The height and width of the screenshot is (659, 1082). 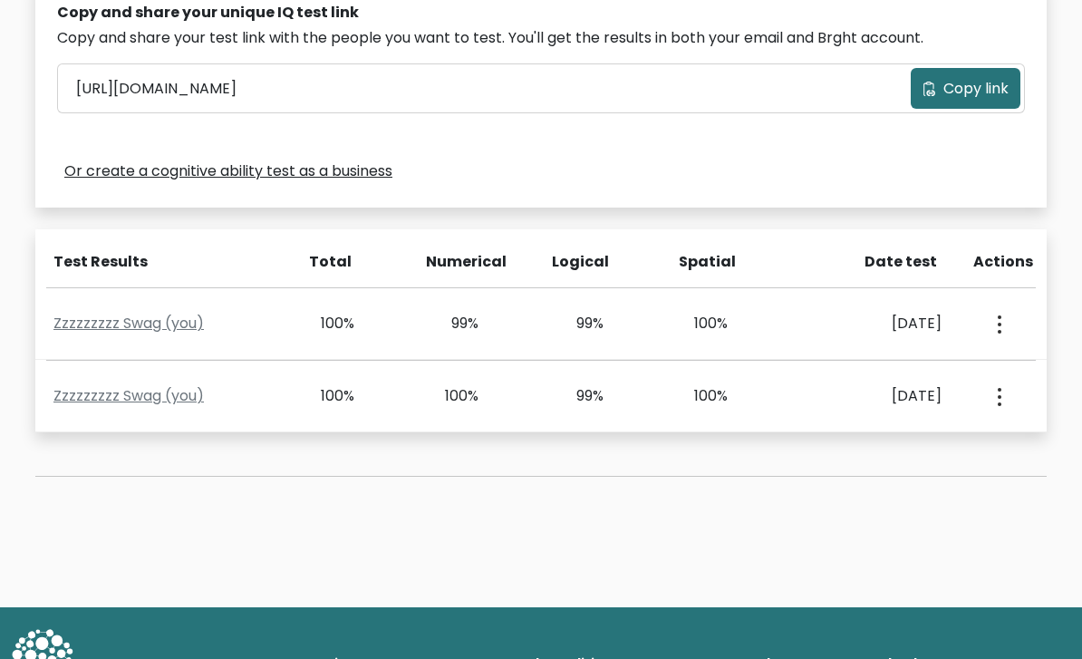 What do you see at coordinates (452, 262) in the screenshot?
I see `div: Numerical` at bounding box center [452, 262].